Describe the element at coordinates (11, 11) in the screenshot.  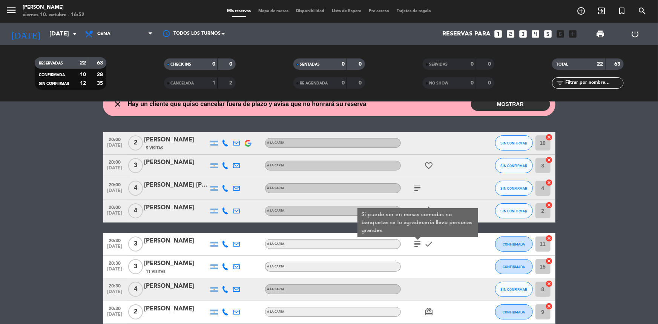
I see `button: menu` at that location.